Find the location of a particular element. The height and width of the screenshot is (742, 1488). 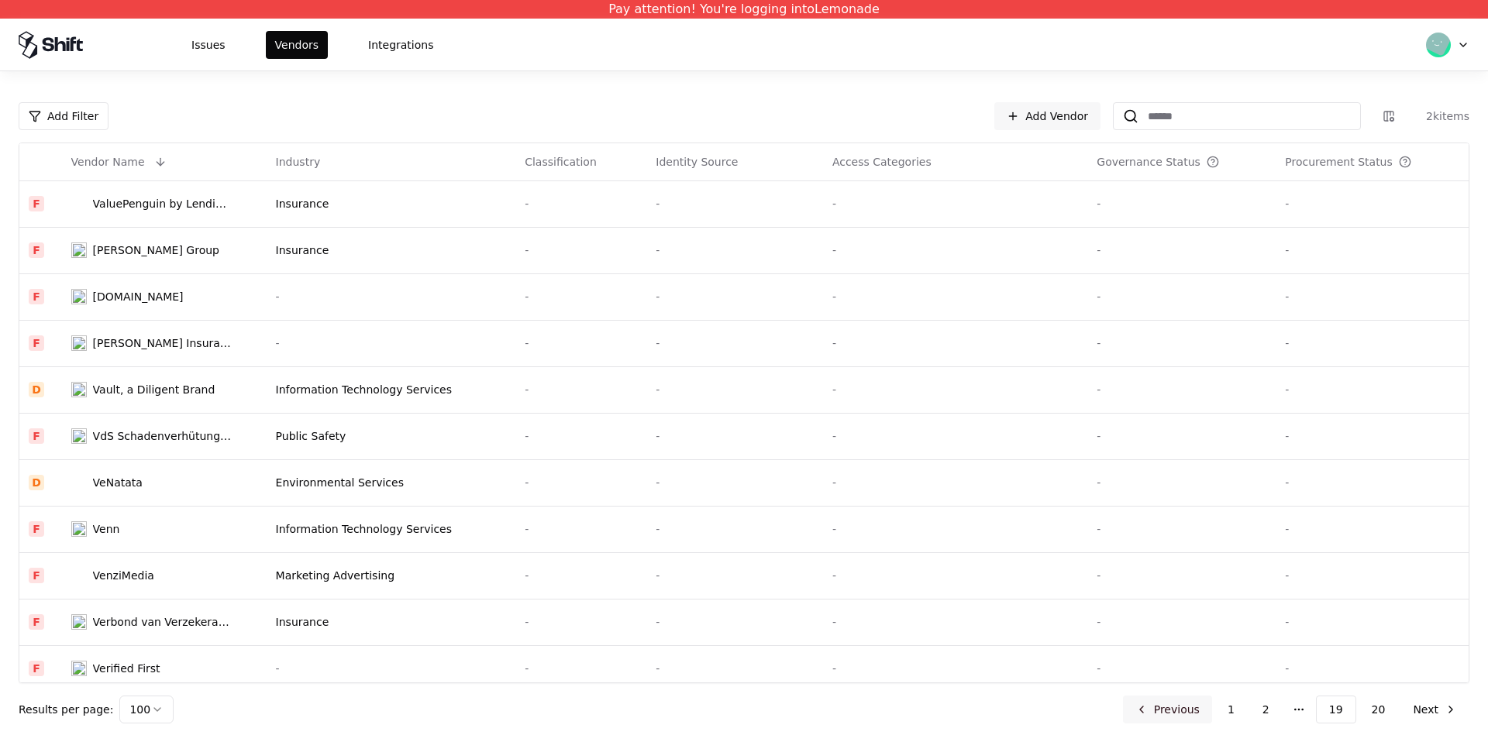

div: Environmental Services is located at coordinates (391, 483).